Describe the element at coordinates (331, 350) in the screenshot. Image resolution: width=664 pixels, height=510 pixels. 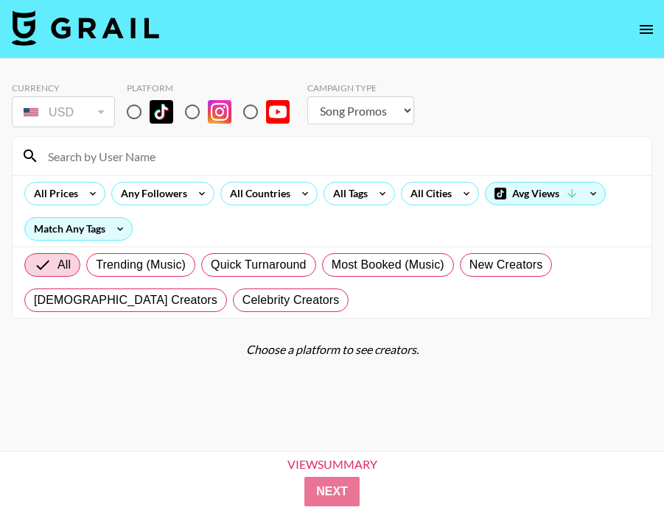
I see `div: Choose a platform to see creators.` at that location.